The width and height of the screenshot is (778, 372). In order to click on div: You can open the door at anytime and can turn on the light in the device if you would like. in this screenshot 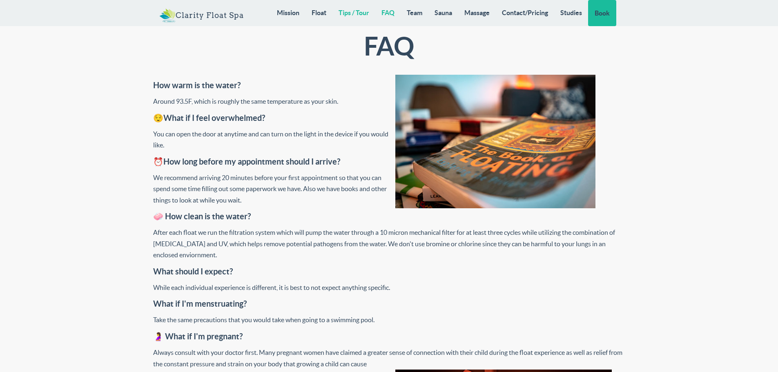, I will do `click(389, 140)`.